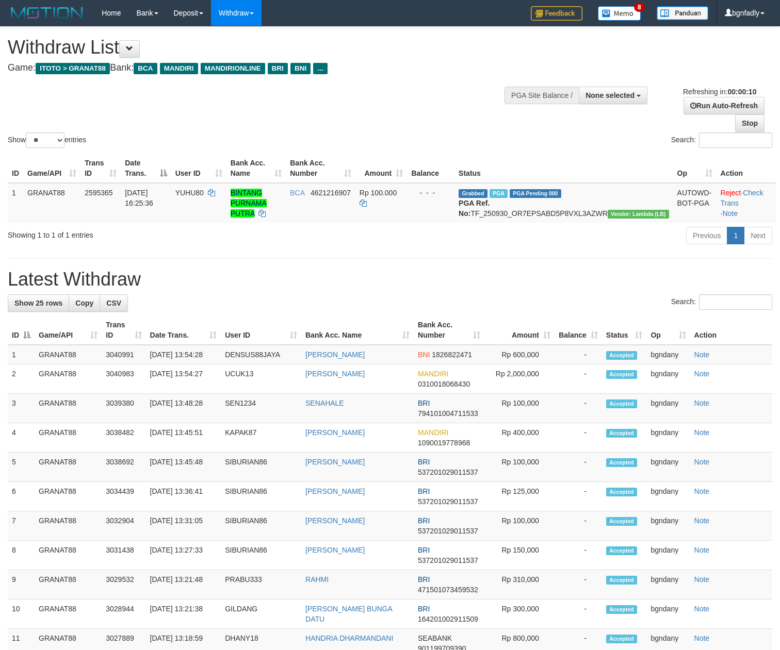  Describe the element at coordinates (123, 585) in the screenshot. I see `td: 3029532` at that location.